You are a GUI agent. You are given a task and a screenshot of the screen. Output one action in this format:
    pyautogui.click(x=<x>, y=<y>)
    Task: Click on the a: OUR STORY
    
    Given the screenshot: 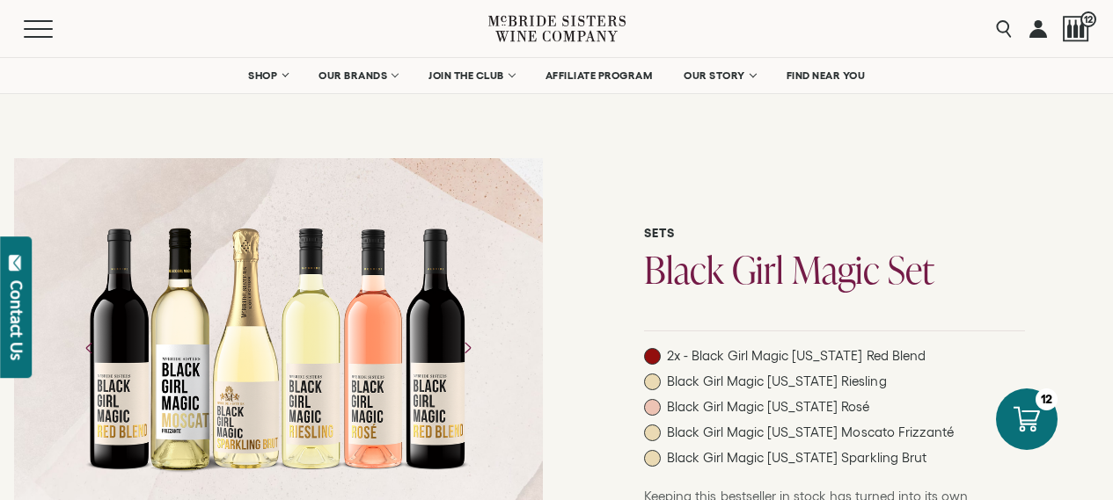 What is the action you would take?
    pyautogui.click(x=719, y=76)
    